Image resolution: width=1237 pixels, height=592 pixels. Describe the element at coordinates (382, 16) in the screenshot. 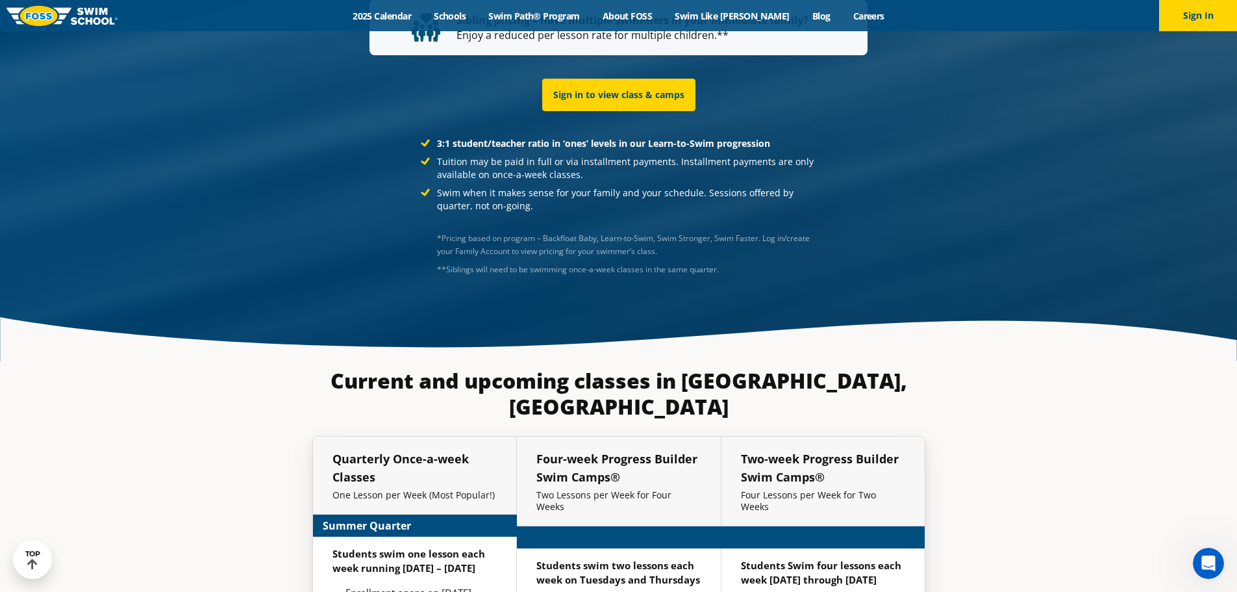

I see `a: 2025 Calendar` at that location.